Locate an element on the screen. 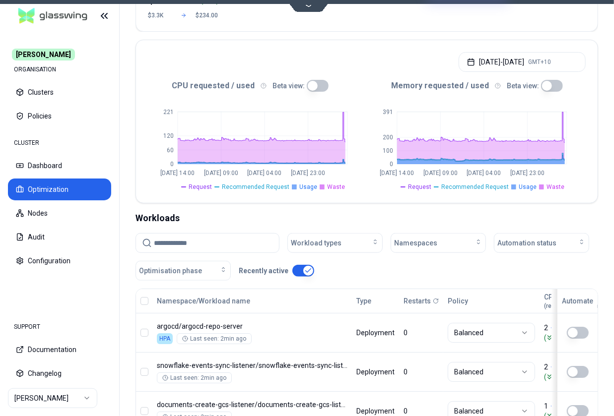  tspan: 120 is located at coordinates (168, 136).